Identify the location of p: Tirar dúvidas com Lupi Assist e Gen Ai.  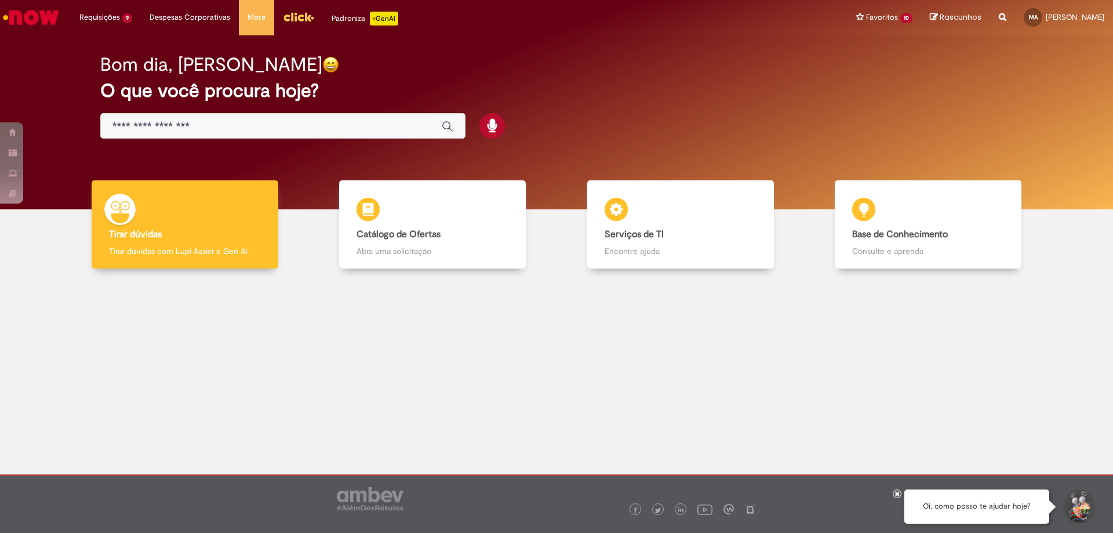
(185, 251).